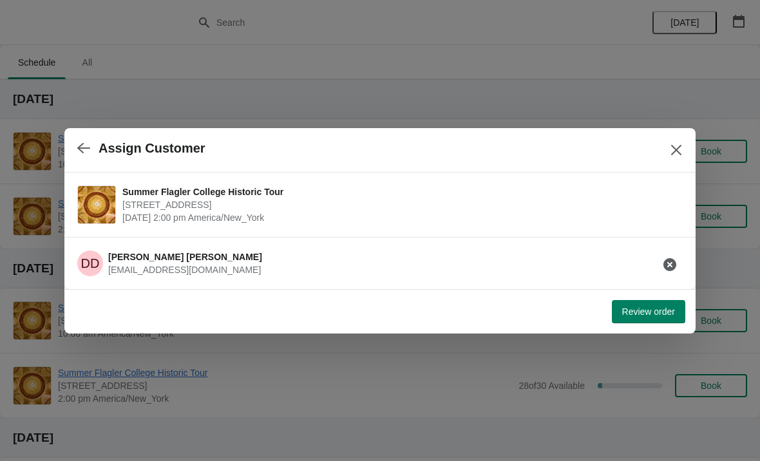 This screenshot has height=461, width=760. I want to click on span: Summer Flagler College Historic Tour, so click(399, 192).